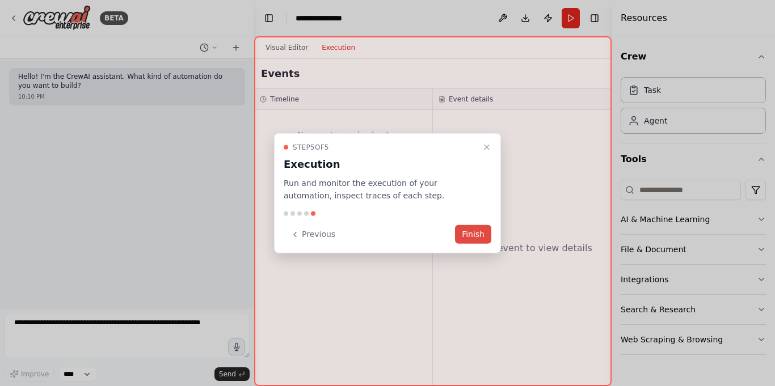 The width and height of the screenshot is (775, 386). What do you see at coordinates (381, 189) in the screenshot?
I see `p: Run and monitor the execution of your automation, inspect traces of each step.` at bounding box center [381, 189].